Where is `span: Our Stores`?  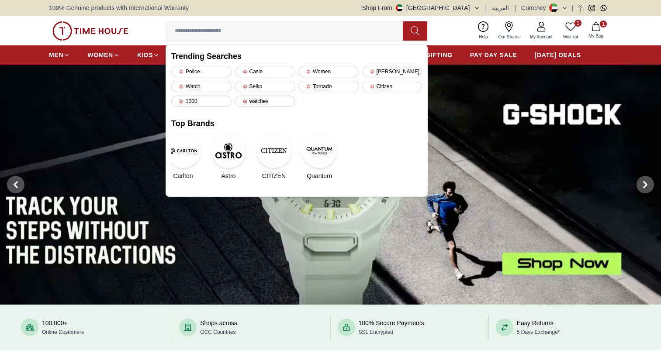
span: Our Stores is located at coordinates (509, 37).